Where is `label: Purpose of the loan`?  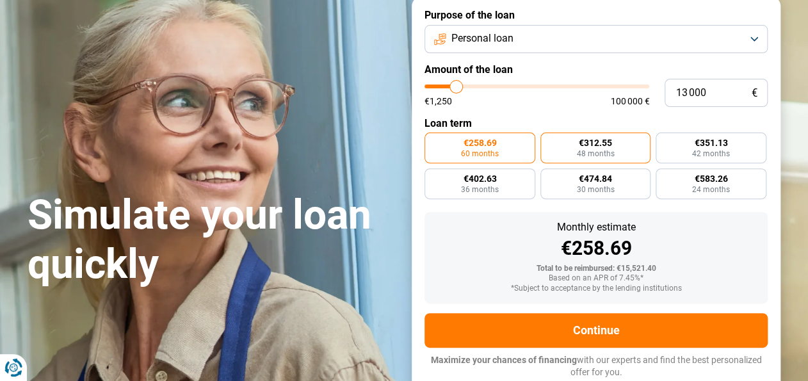 label: Purpose of the loan is located at coordinates (596, 15).